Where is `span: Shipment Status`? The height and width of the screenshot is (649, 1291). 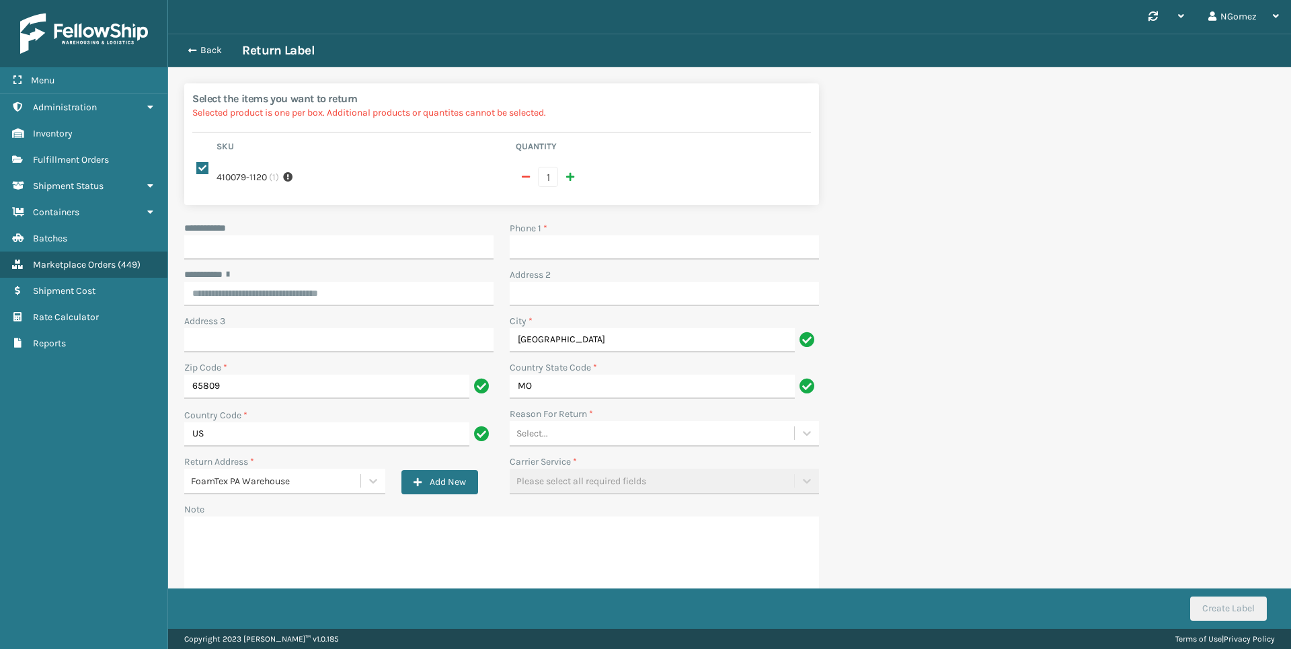 span: Shipment Status is located at coordinates (68, 186).